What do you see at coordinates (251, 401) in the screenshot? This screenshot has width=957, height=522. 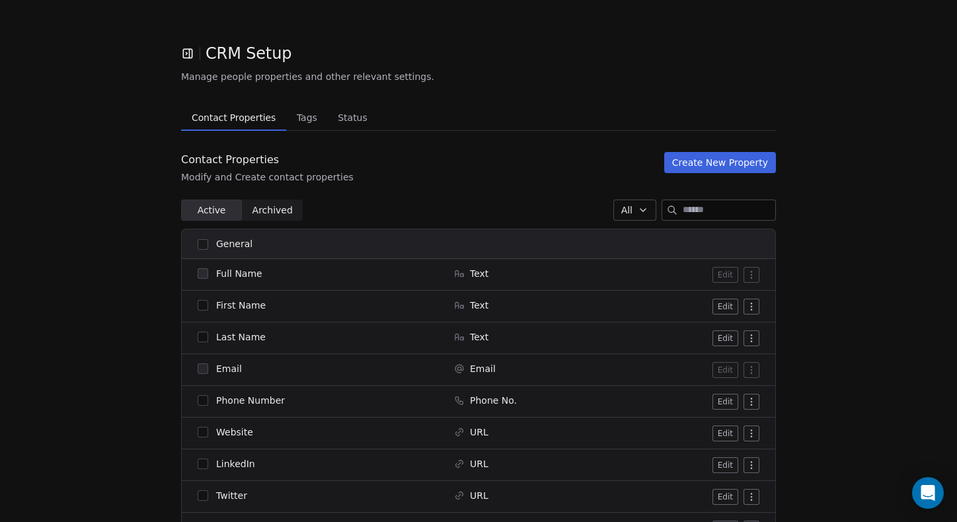 I see `span: Phone Number` at bounding box center [251, 401].